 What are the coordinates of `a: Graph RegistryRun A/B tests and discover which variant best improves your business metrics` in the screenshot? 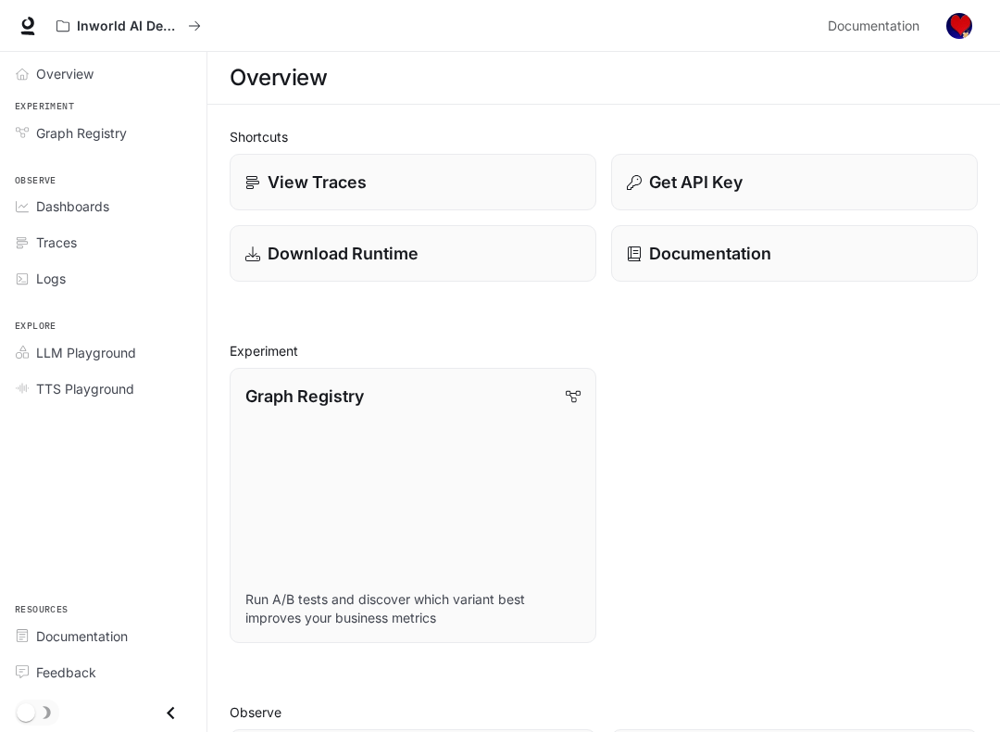 It's located at (413, 505).